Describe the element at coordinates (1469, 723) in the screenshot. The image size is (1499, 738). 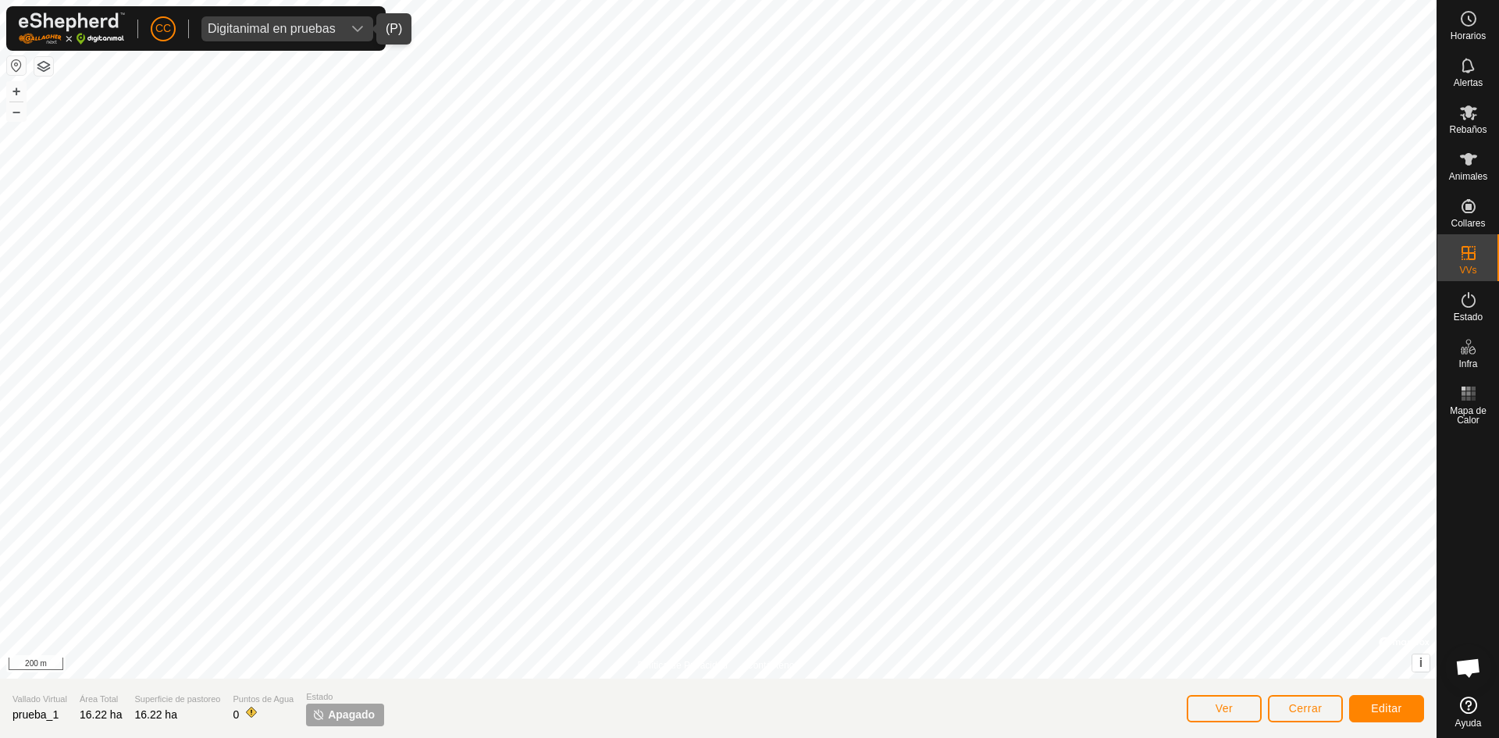
I see `span: Ayuda` at that location.